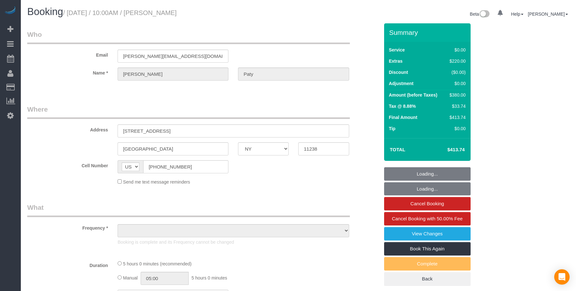 This screenshot has height=291, width=576. I want to click on a: View Changes, so click(427, 234).